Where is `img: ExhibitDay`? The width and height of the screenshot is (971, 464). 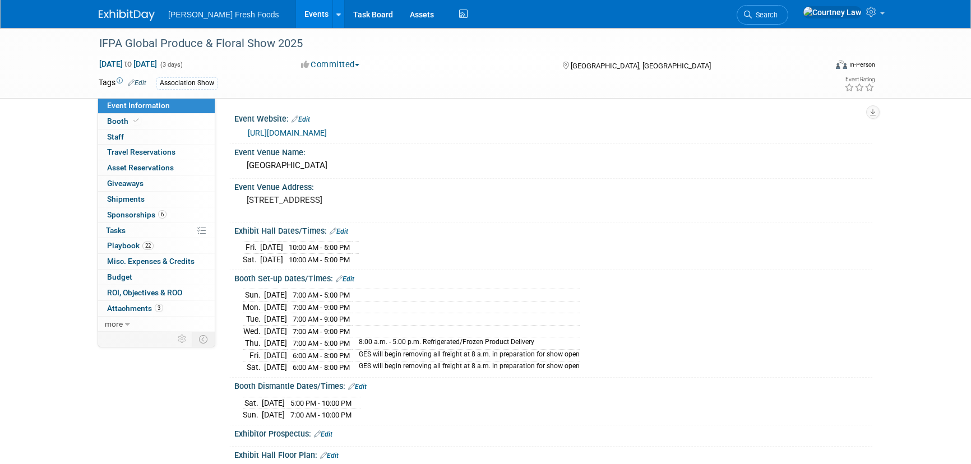 img: ExhibitDay is located at coordinates (127, 15).